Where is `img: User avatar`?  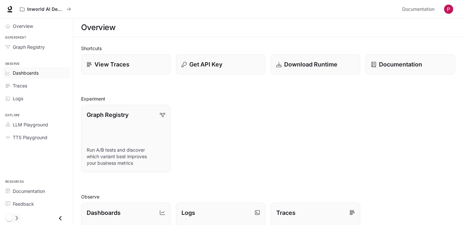
img: User avatar is located at coordinates (449, 9).